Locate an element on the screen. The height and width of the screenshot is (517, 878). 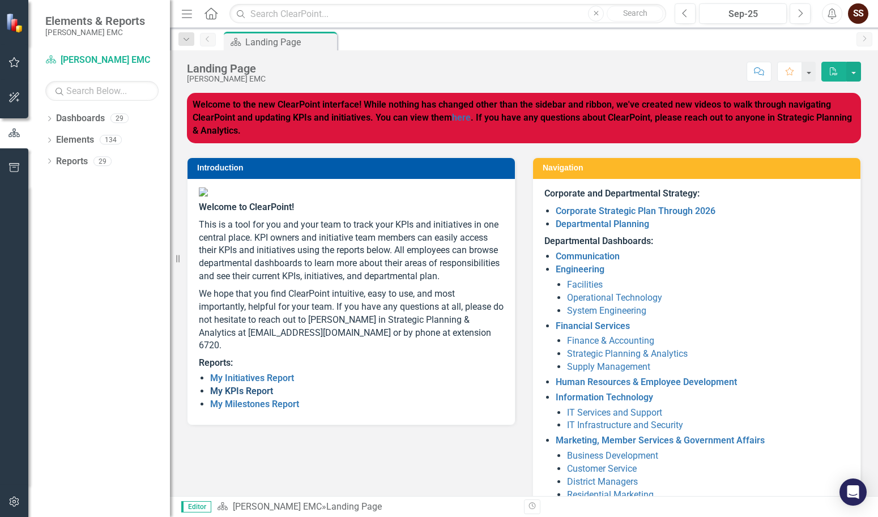
span: Elements & Reports is located at coordinates (95, 21).